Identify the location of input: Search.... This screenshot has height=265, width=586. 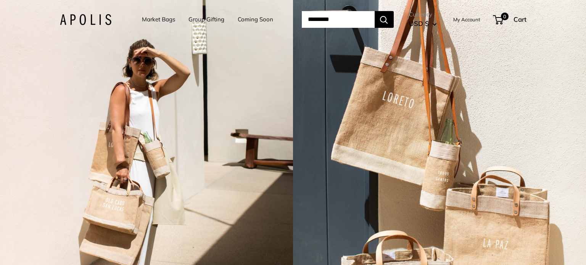
(338, 19).